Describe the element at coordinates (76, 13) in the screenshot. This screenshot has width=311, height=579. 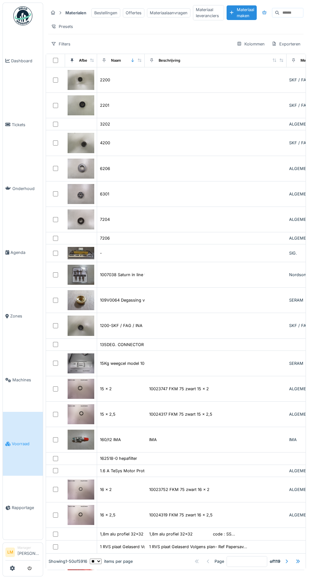
I see `strong: Materialen` at that location.